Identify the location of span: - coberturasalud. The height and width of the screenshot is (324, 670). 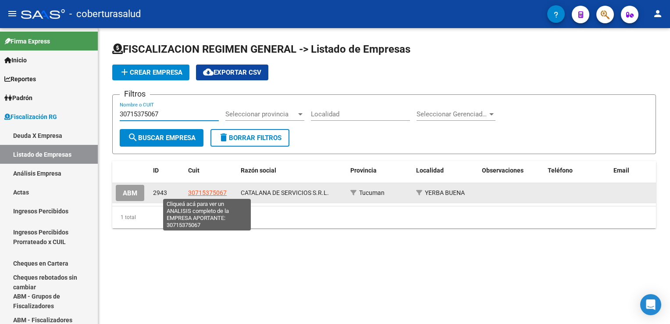
(105, 14).